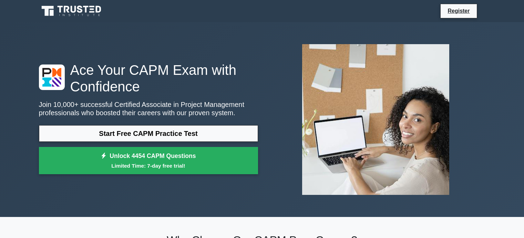 The height and width of the screenshot is (238, 524). What do you see at coordinates (458, 11) in the screenshot?
I see `a: Register` at bounding box center [458, 11].